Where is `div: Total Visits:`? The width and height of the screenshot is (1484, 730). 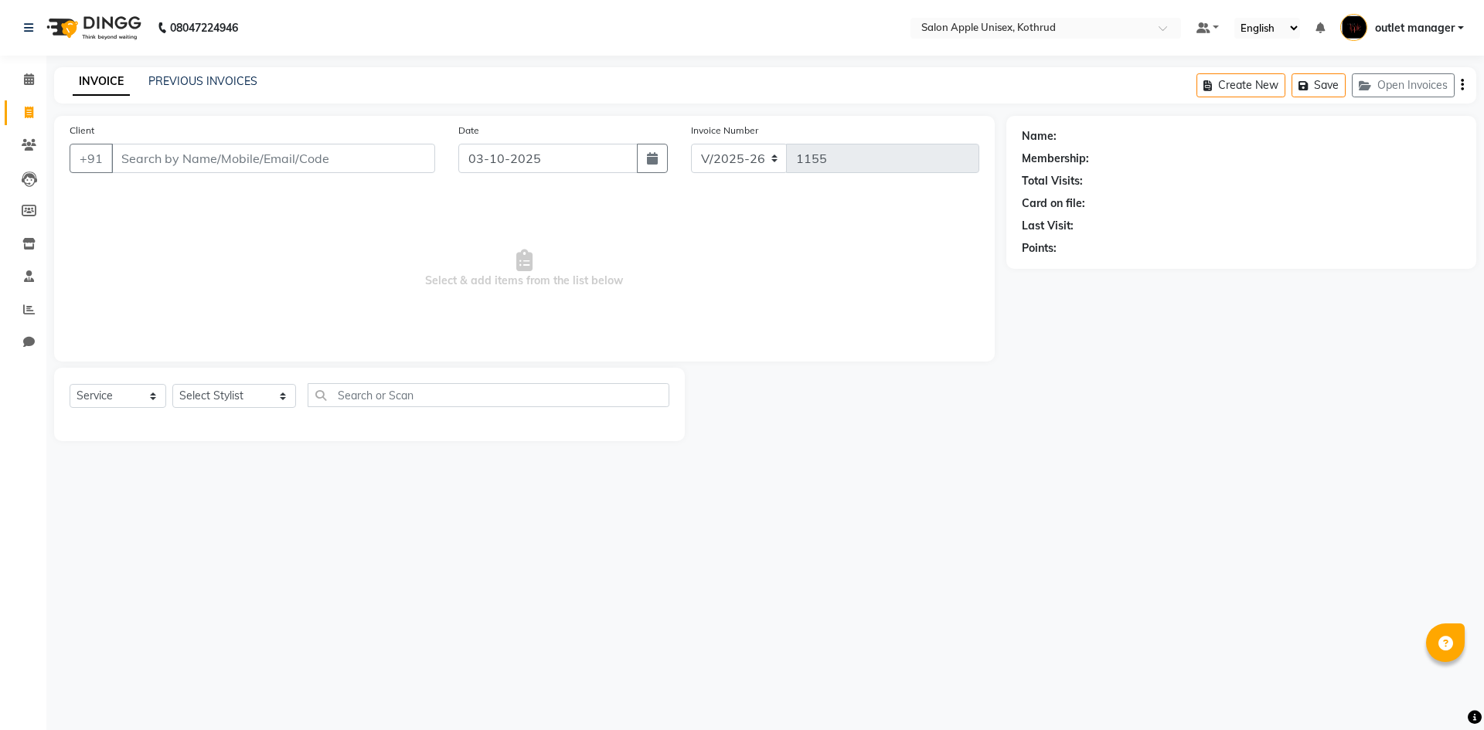 div: Total Visits: is located at coordinates (1052, 181).